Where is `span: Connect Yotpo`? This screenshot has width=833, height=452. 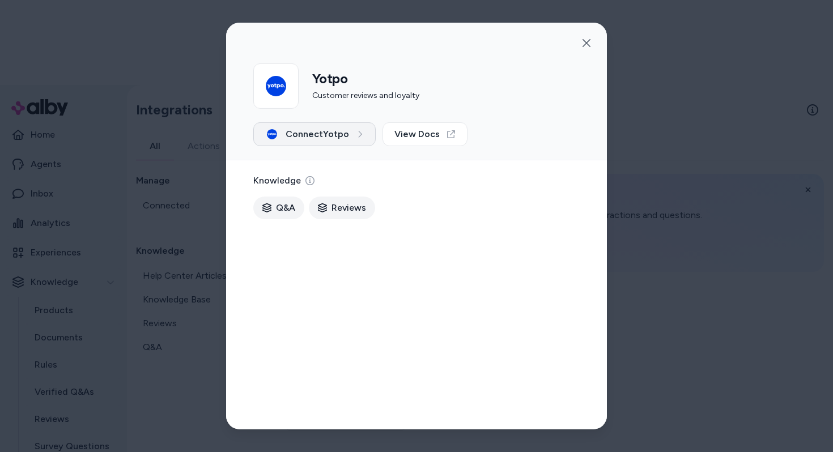
span: Connect Yotpo is located at coordinates (317, 134).